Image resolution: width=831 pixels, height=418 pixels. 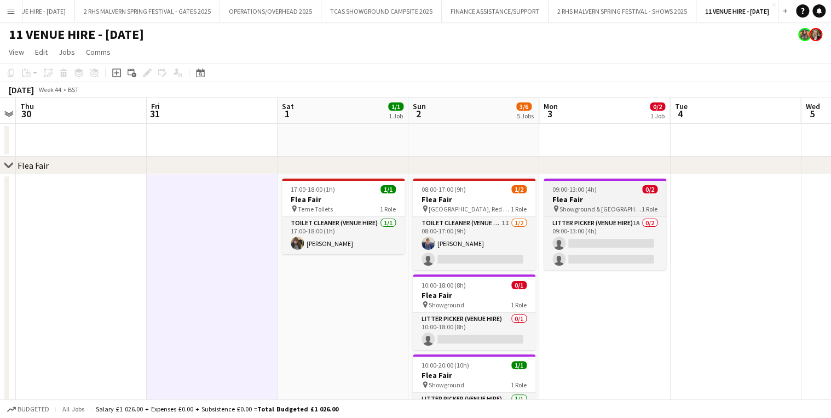 What do you see at coordinates (524, 106) in the screenshot?
I see `span: 3/6` at bounding box center [524, 106].